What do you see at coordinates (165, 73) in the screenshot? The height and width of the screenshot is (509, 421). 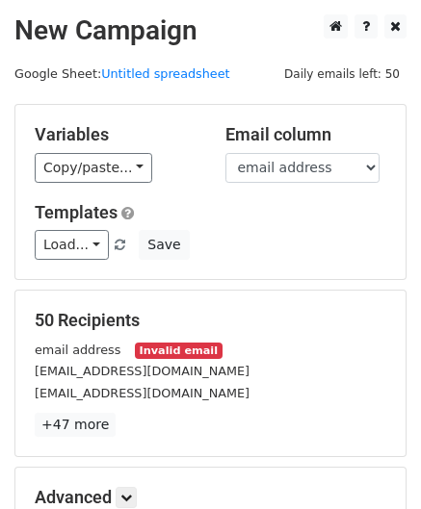 I see `a: Untitled spreadsheet` at bounding box center [165, 73].